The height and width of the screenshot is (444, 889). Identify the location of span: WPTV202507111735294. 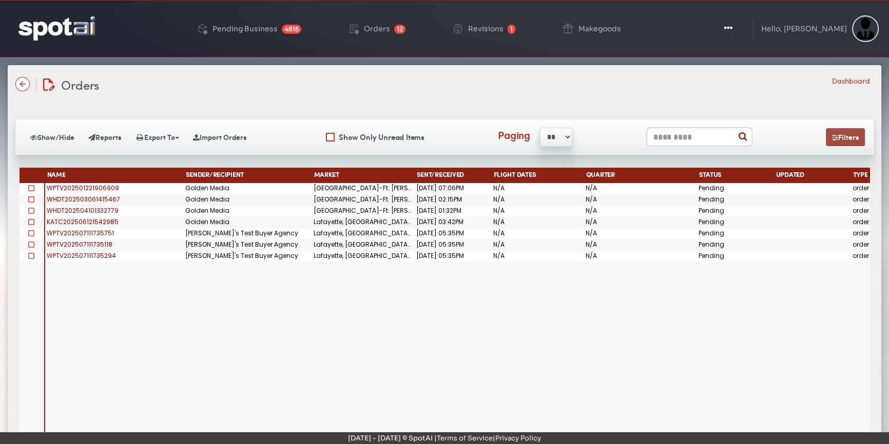
(81, 255).